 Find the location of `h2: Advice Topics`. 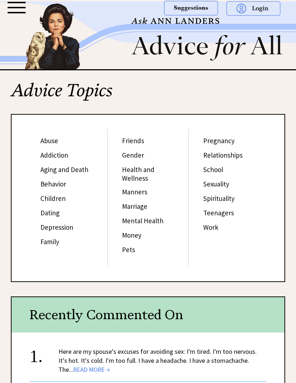

h2: Advice Topics is located at coordinates (148, 98).